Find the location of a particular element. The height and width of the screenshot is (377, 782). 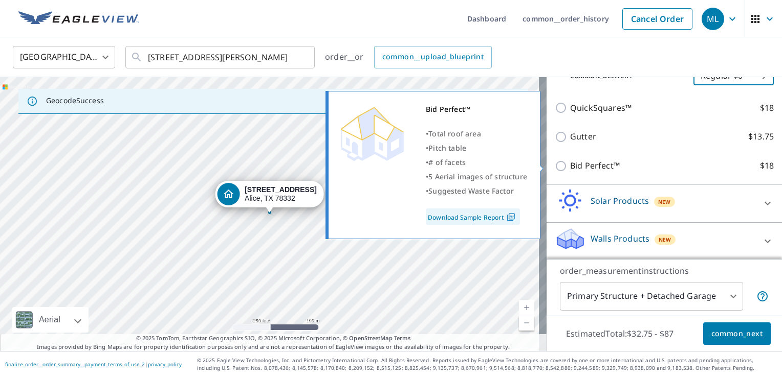

div: ML is located at coordinates (713, 19).